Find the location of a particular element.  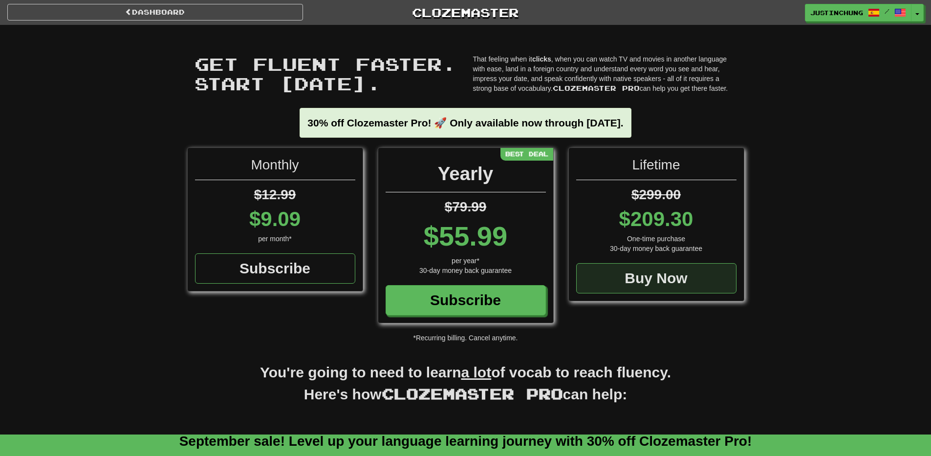

div: per year* is located at coordinates (466, 261).